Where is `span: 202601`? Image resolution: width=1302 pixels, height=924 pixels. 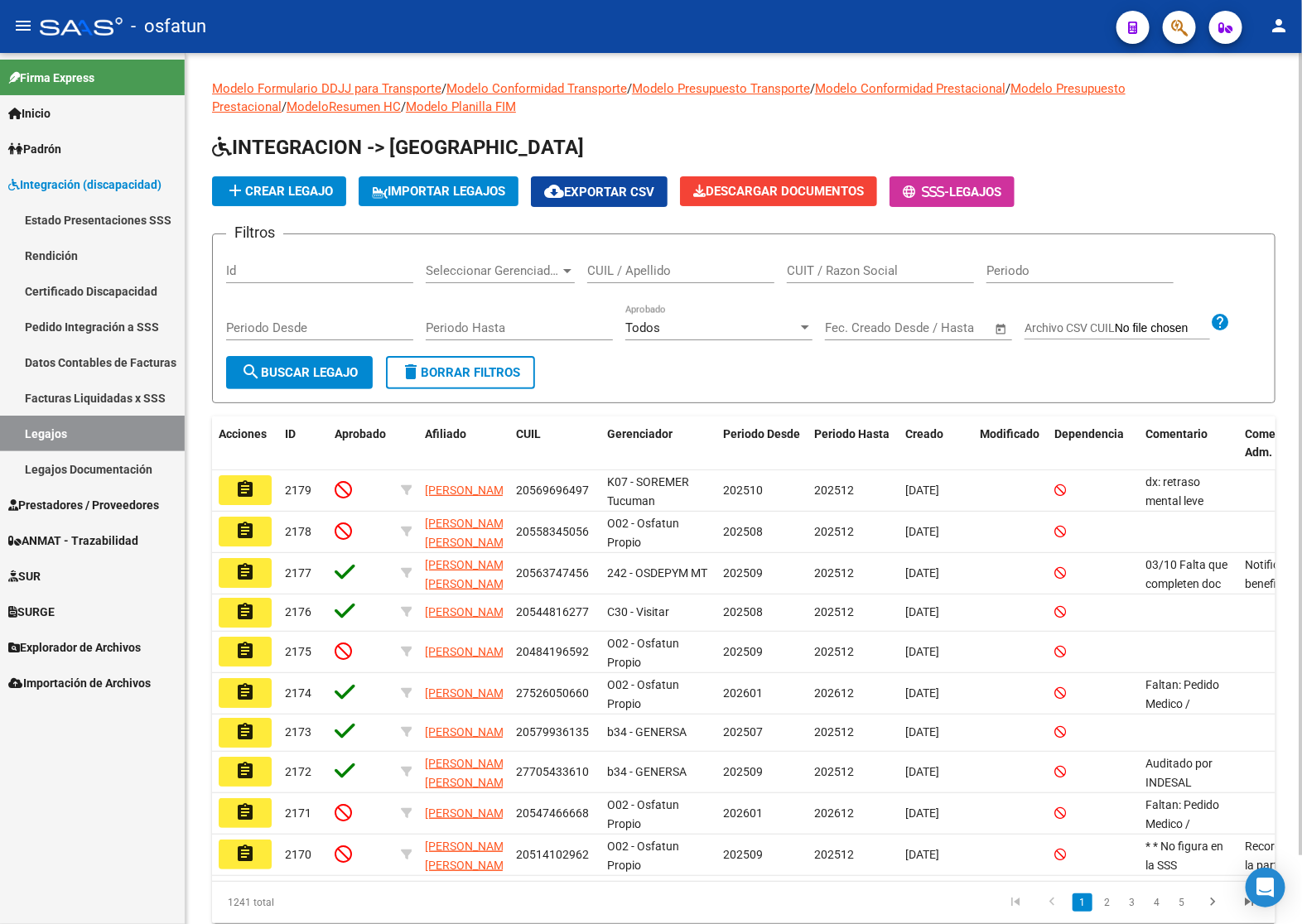
span: 202601 is located at coordinates (744, 693).